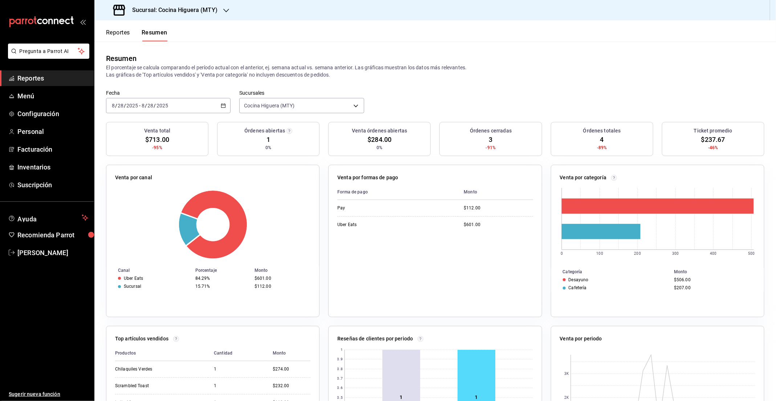 The height and width of the screenshot is (401, 776). What do you see at coordinates (375, 339) in the screenshot?
I see `p: Reseñas de clientes por periodo` at bounding box center [375, 339].